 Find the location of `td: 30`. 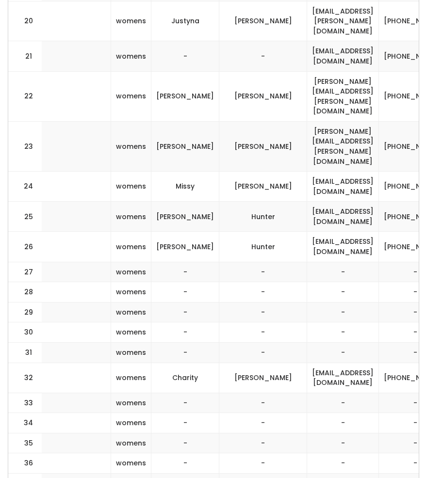

td: 30 is located at coordinates (25, 333).